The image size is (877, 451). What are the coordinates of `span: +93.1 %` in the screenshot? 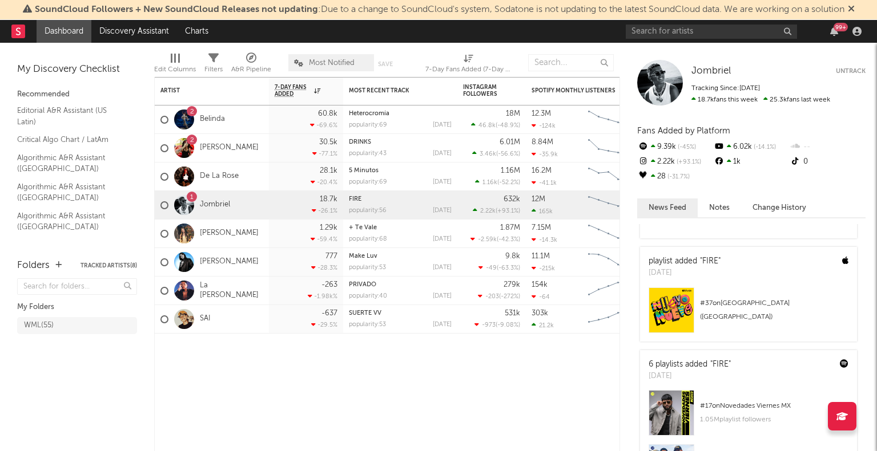 It's located at (507, 211).